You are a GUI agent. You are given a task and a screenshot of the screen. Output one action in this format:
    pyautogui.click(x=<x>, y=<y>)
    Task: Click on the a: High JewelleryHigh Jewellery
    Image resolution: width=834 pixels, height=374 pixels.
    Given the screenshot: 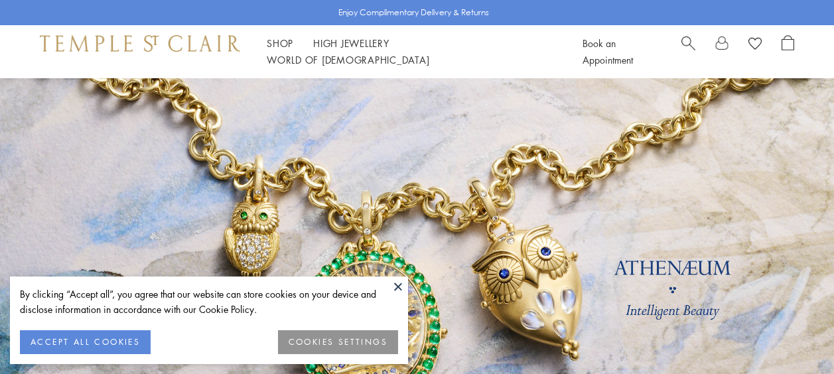 What is the action you would take?
    pyautogui.click(x=351, y=43)
    